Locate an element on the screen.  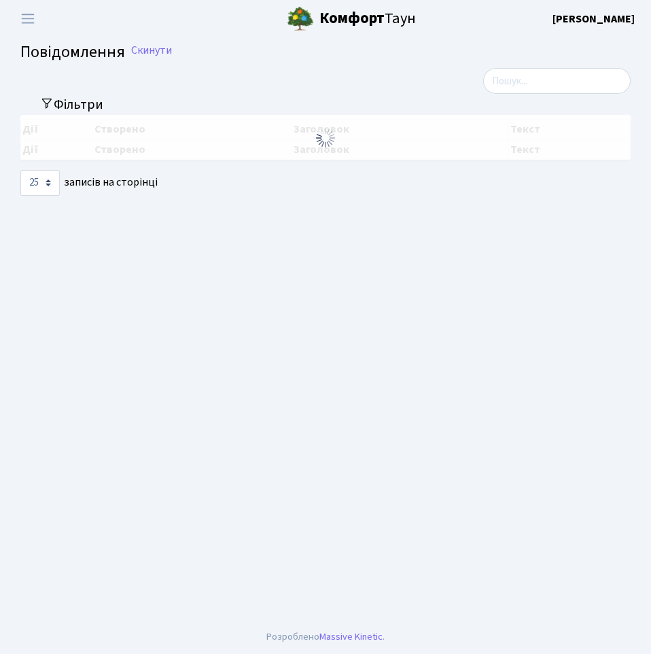
button: Переключити навігацію is located at coordinates (28, 18).